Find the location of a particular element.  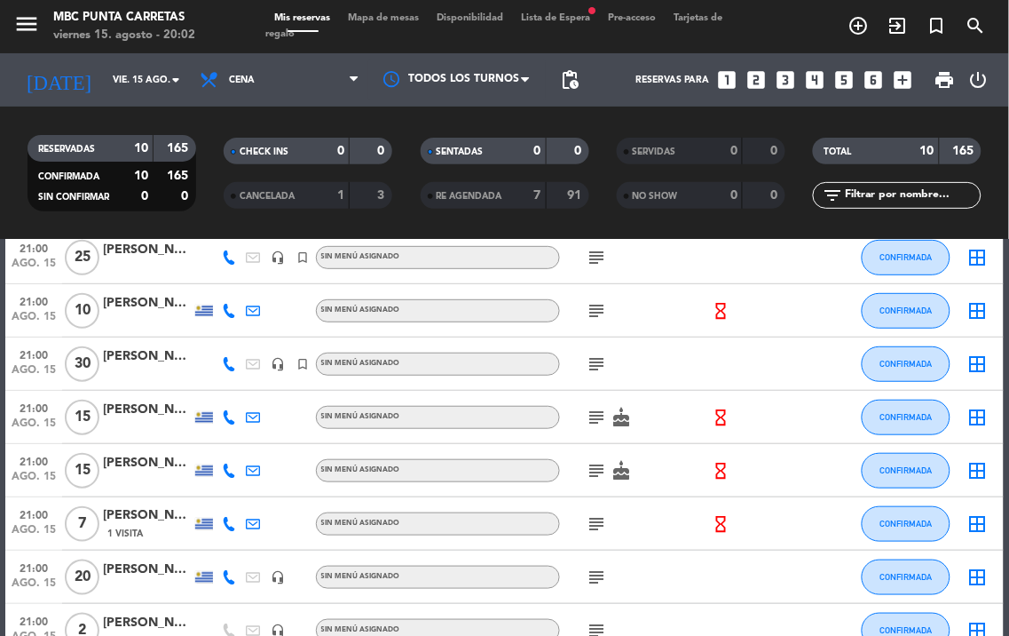

span: 1 Visita is located at coordinates (125, 534).